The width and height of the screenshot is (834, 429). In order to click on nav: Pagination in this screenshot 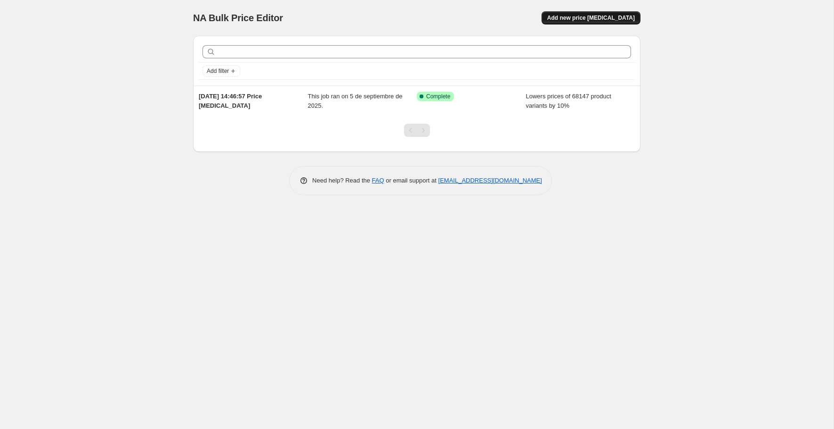, I will do `click(417, 130)`.